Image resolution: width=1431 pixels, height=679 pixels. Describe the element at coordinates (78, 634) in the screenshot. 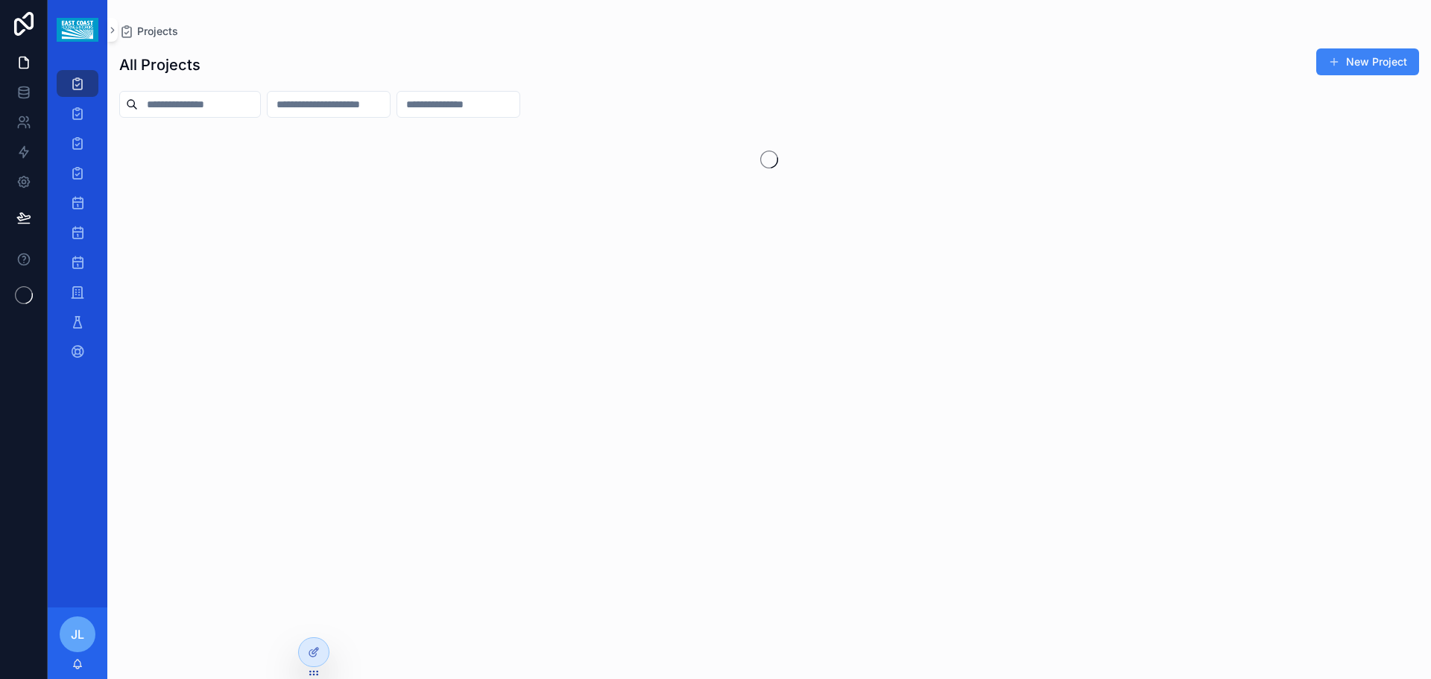

I see `span: JL` at that location.